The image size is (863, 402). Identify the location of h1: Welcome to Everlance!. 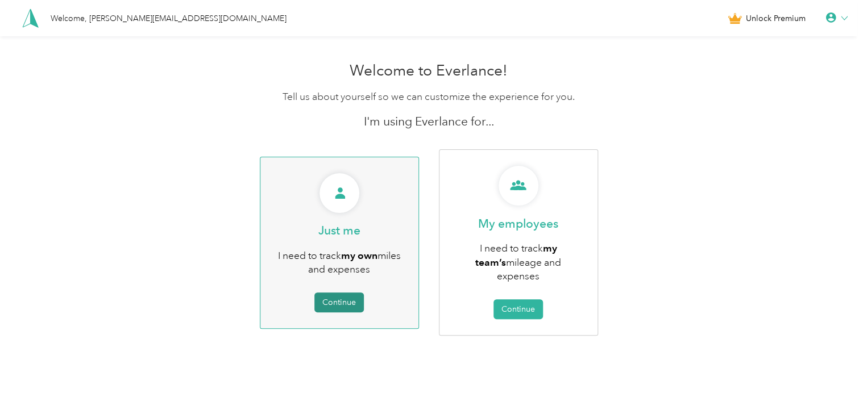
(429, 71).